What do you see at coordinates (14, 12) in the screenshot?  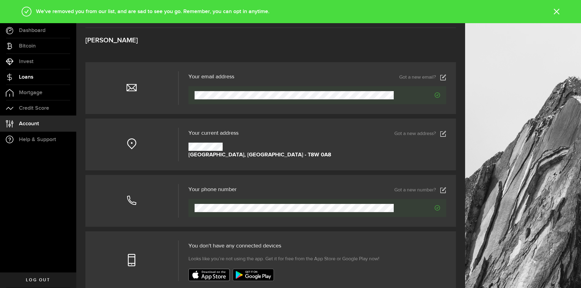 I see `button: Open LiveChat chat widget` at bounding box center [14, 12].